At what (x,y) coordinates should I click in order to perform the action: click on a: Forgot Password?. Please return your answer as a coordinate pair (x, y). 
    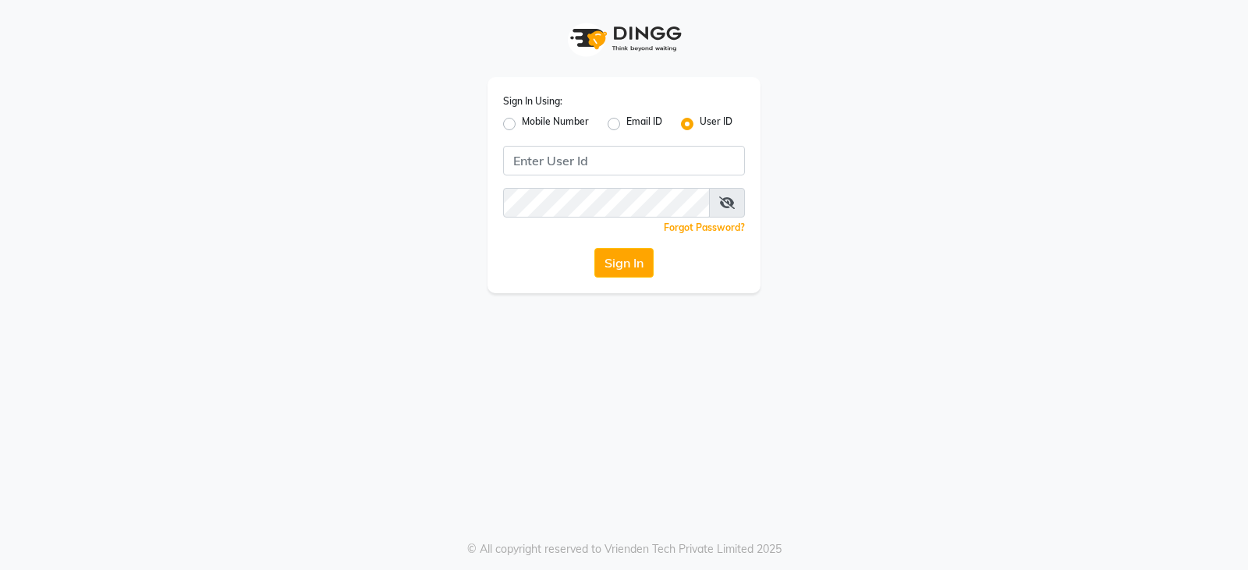
    Looking at the image, I should click on (704, 227).